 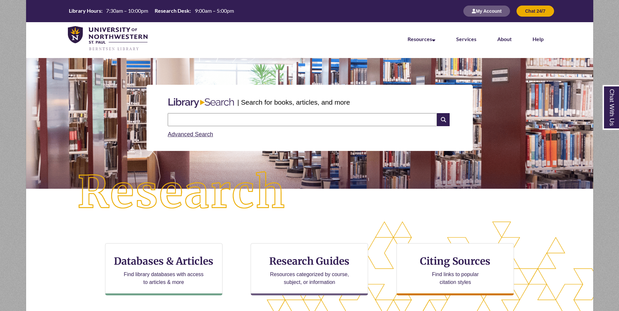 What do you see at coordinates (164, 270) in the screenshot?
I see `a: Databases & Articles Find library databases with access to articles & more` at bounding box center [164, 270].